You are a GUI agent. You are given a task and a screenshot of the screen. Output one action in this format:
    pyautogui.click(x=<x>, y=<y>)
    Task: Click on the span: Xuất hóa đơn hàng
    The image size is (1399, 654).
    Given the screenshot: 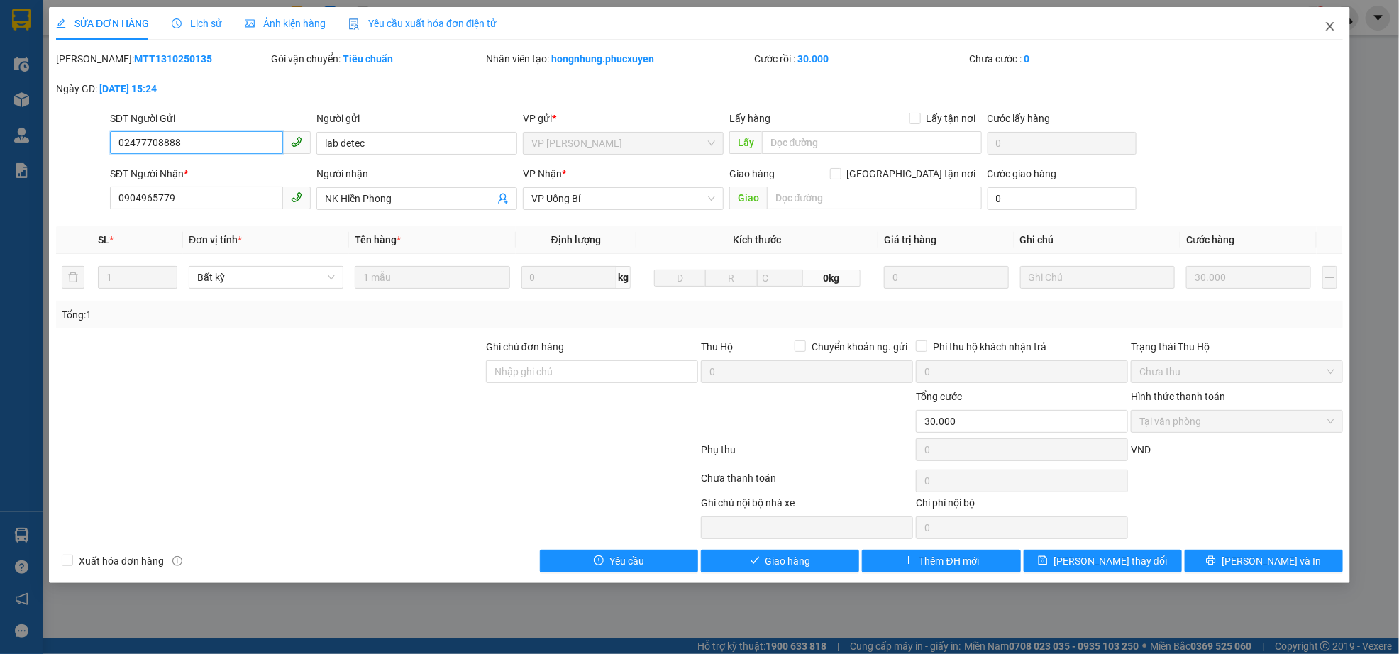 What is the action you would take?
    pyautogui.click(x=121, y=561)
    